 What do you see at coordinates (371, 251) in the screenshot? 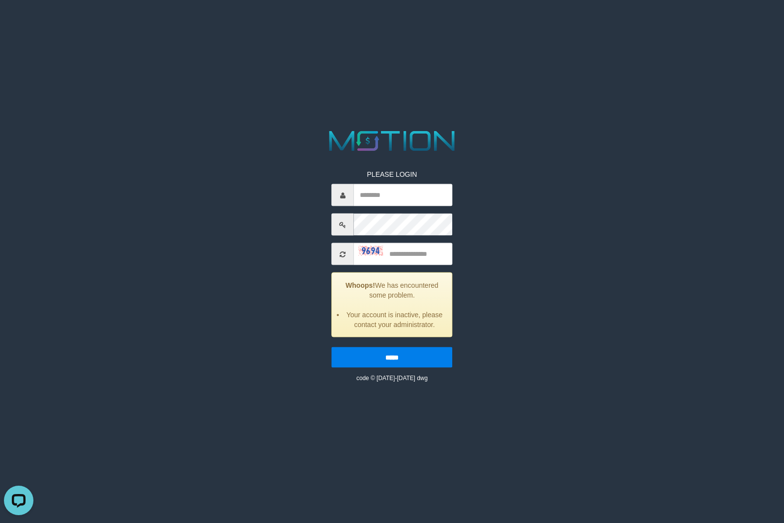
I see `img: captcha` at bounding box center [371, 251].